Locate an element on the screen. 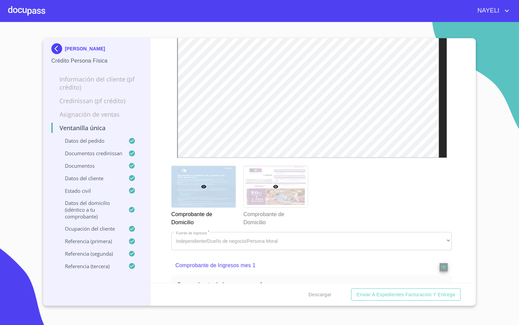 The width and height of the screenshot is (519, 325). span: Enviar a Expedientes Facturación y Entrega is located at coordinates (406, 294).